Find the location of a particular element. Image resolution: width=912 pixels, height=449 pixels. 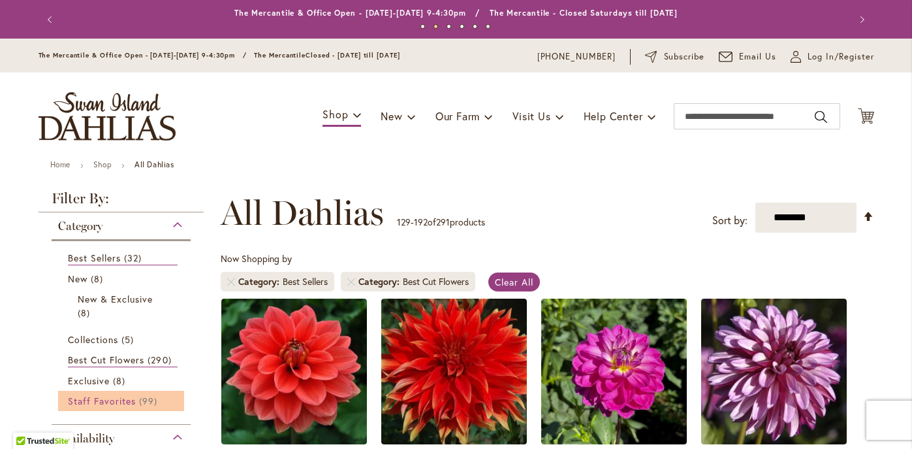

span: Availability is located at coordinates (86, 438).